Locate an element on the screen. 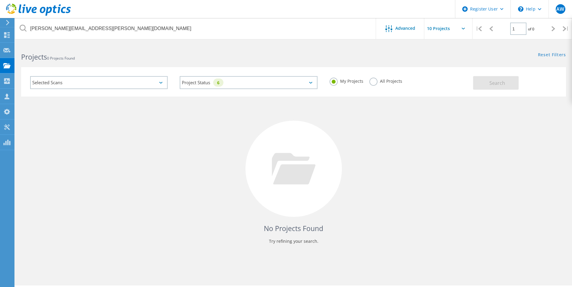 Image resolution: width=572 pixels, height=287 pixels. label: My Projects is located at coordinates (346, 80).